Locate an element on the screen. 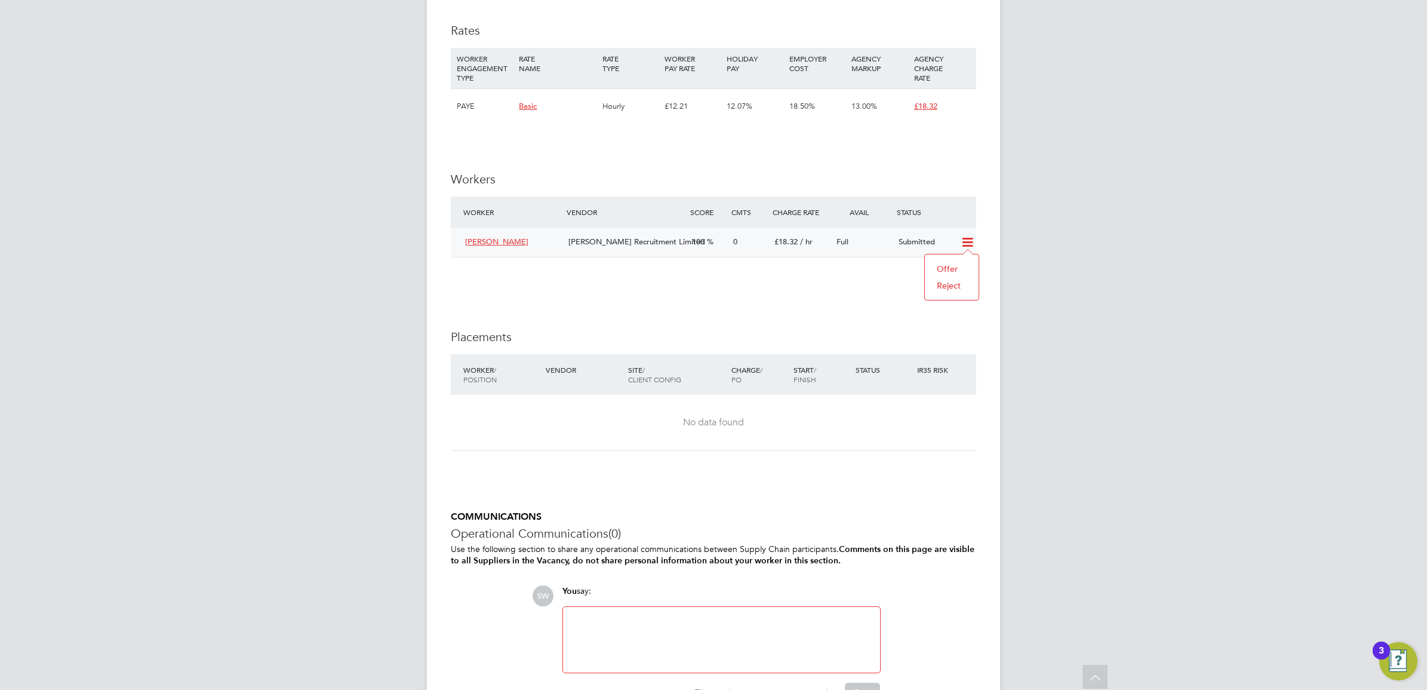  div: £12.21 is located at coordinates (693, 106).